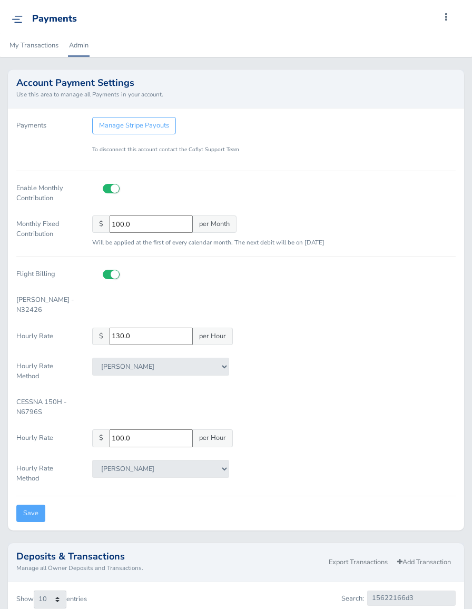  Describe the element at coordinates (54, 19) in the screenshot. I see `div: Payments` at that location.